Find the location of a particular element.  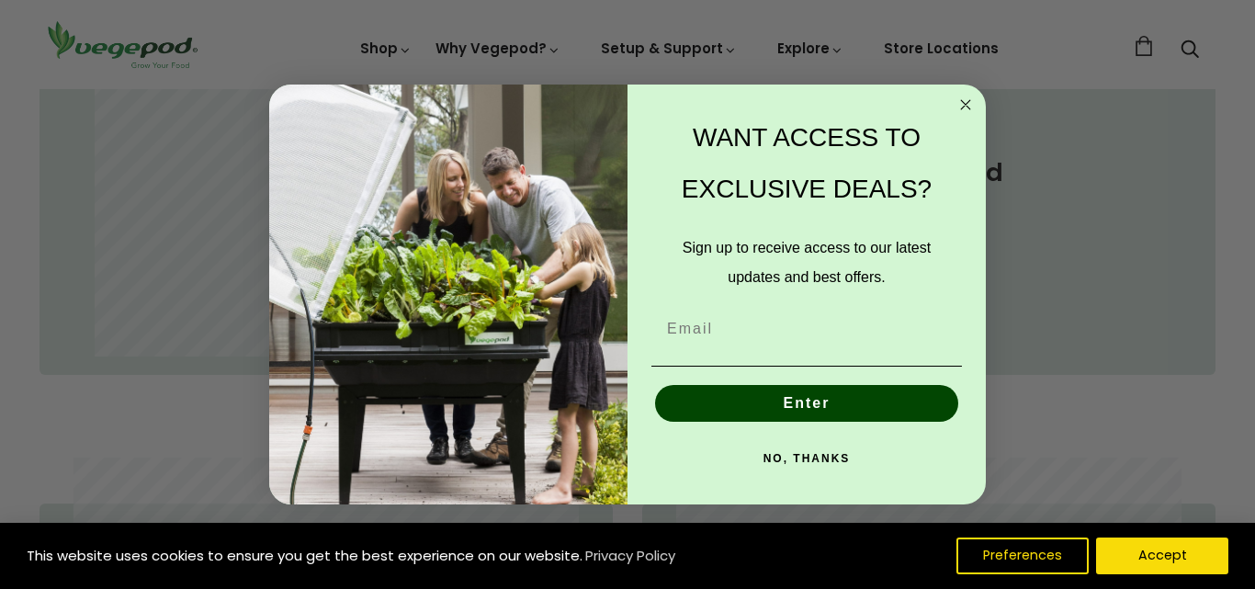

img: underline is located at coordinates (807, 366).